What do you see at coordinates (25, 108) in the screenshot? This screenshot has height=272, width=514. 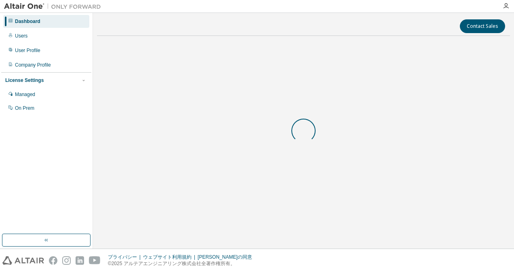 I see `div: On Prem` at bounding box center [25, 108].